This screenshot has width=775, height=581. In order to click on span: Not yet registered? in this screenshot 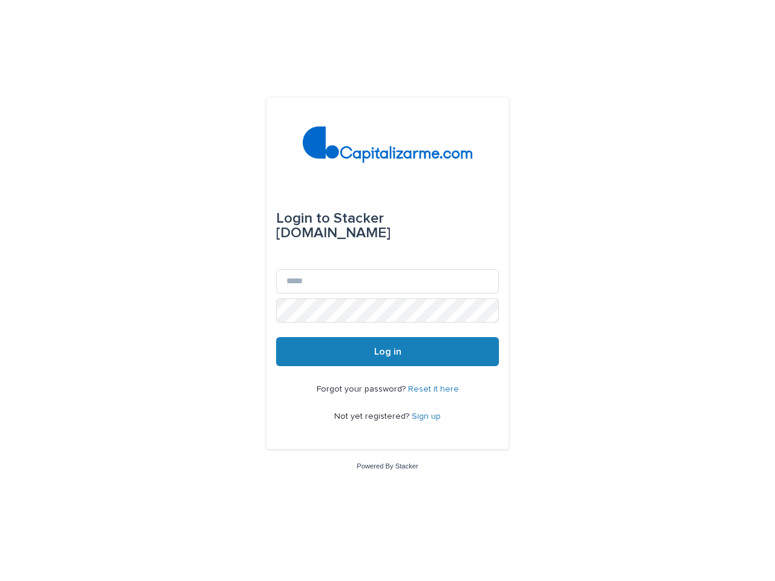, I will do `click(373, 417)`.